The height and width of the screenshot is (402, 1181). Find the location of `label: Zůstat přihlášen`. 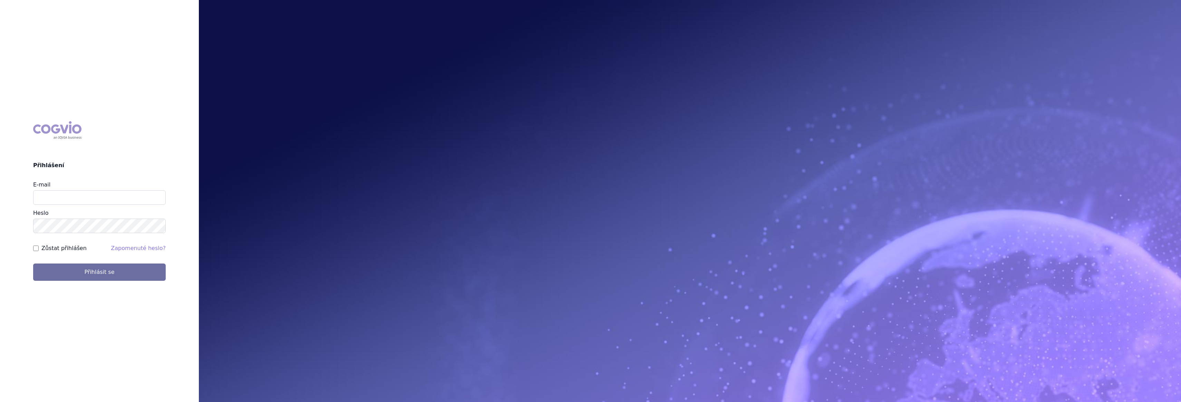

label: Zůstat přihlášen is located at coordinates (64, 248).